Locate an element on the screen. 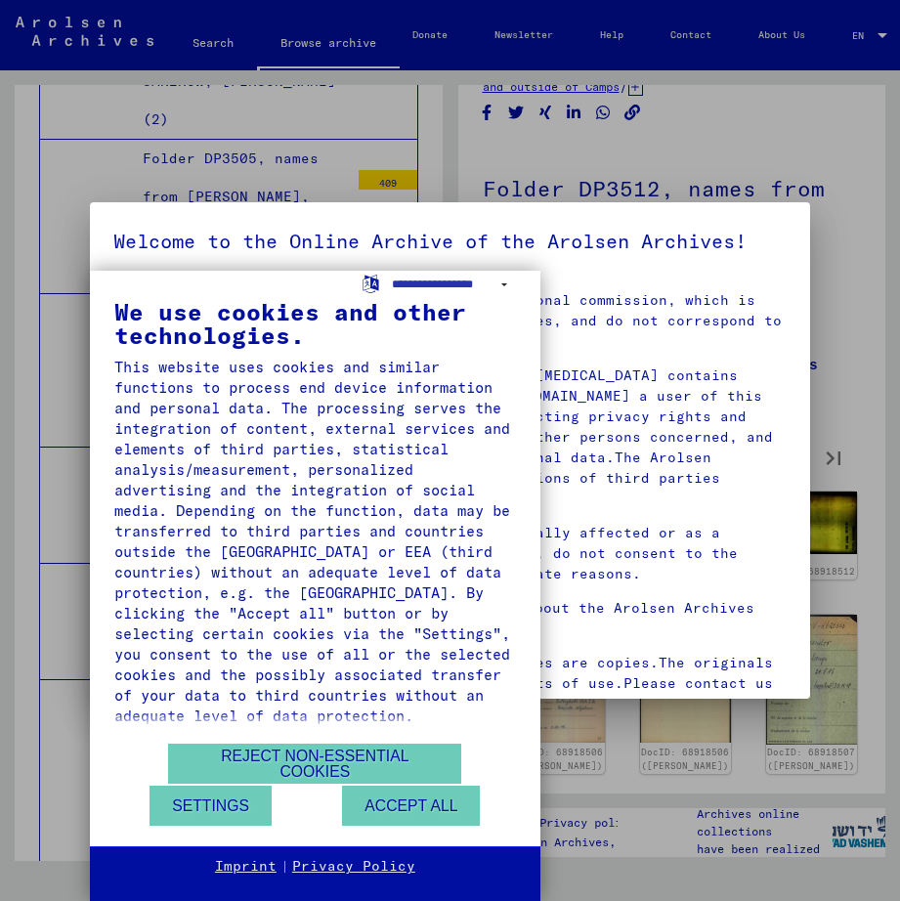  div: This website uses cookies and similar functions to process end device information and personal da... is located at coordinates (315, 541).